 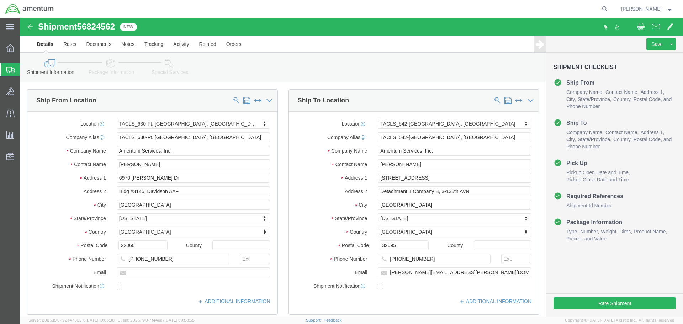 I want to click on img: logo, so click(x=30, y=9).